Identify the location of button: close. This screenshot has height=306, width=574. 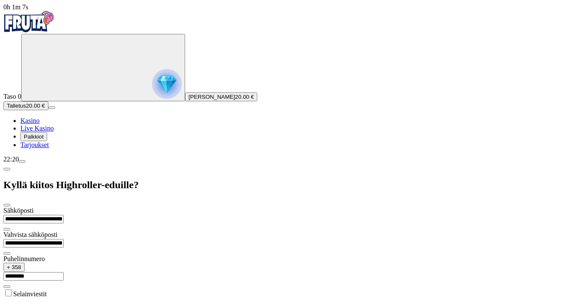
(7, 205).